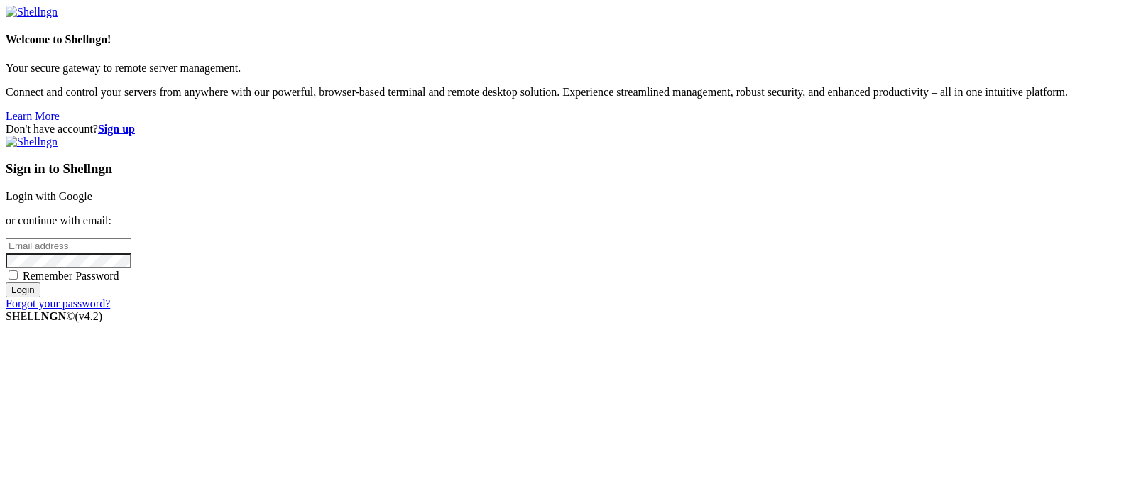 This screenshot has height=489, width=1136. I want to click on input: Email address, so click(68, 246).